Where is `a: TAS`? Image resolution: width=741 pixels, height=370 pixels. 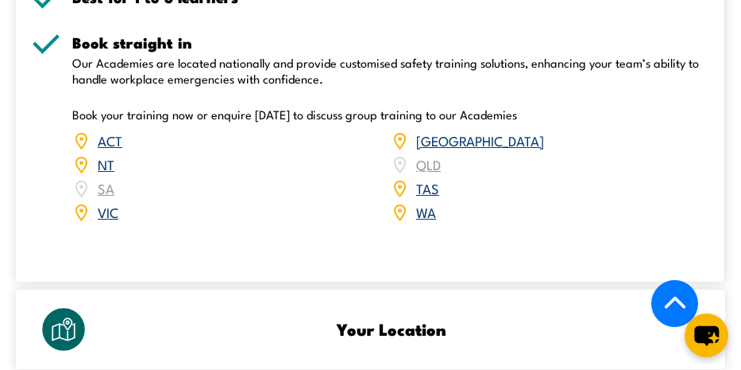
a: TAS is located at coordinates (428, 188).